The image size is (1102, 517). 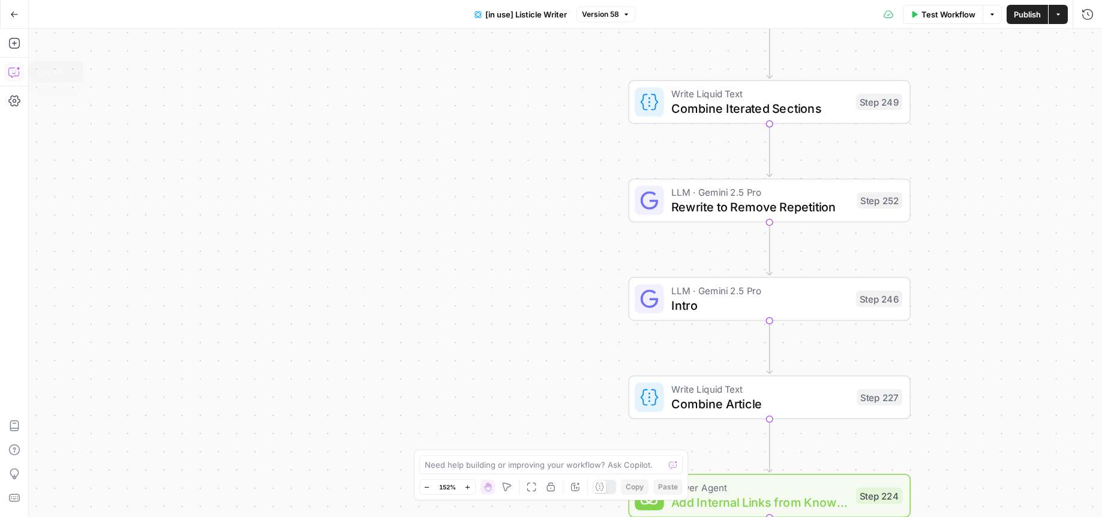 What do you see at coordinates (635, 487) in the screenshot?
I see `span: Copy` at bounding box center [635, 487].